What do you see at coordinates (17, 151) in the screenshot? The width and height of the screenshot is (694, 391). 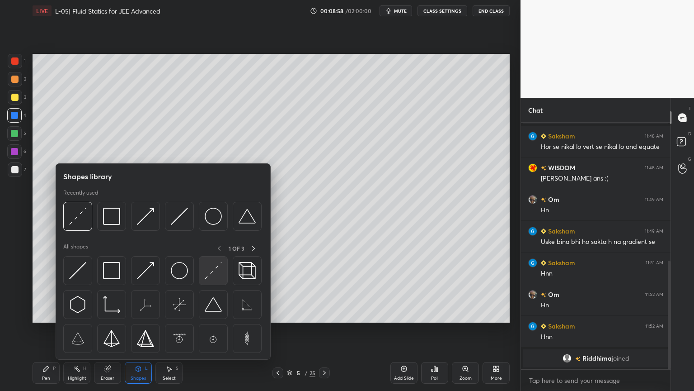 I see `div: 6` at bounding box center [17, 151].